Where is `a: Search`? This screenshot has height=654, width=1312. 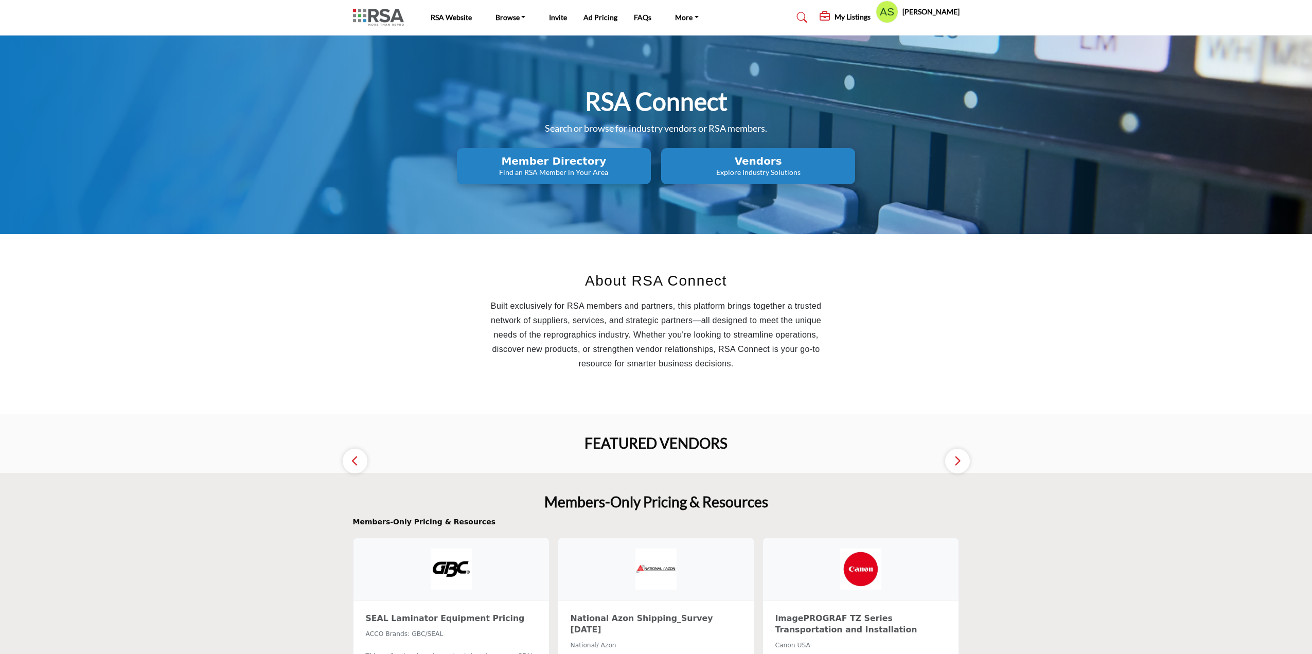
a: Search is located at coordinates (800, 17).